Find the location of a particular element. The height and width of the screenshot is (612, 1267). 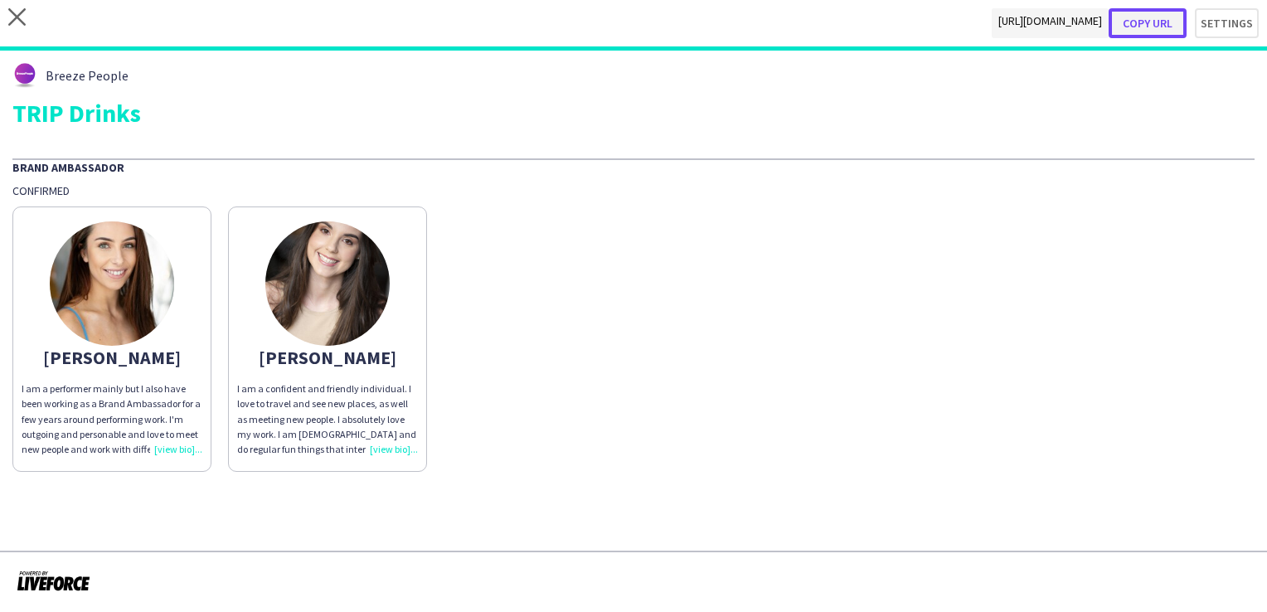

span: Breeze People is located at coordinates (87, 75).